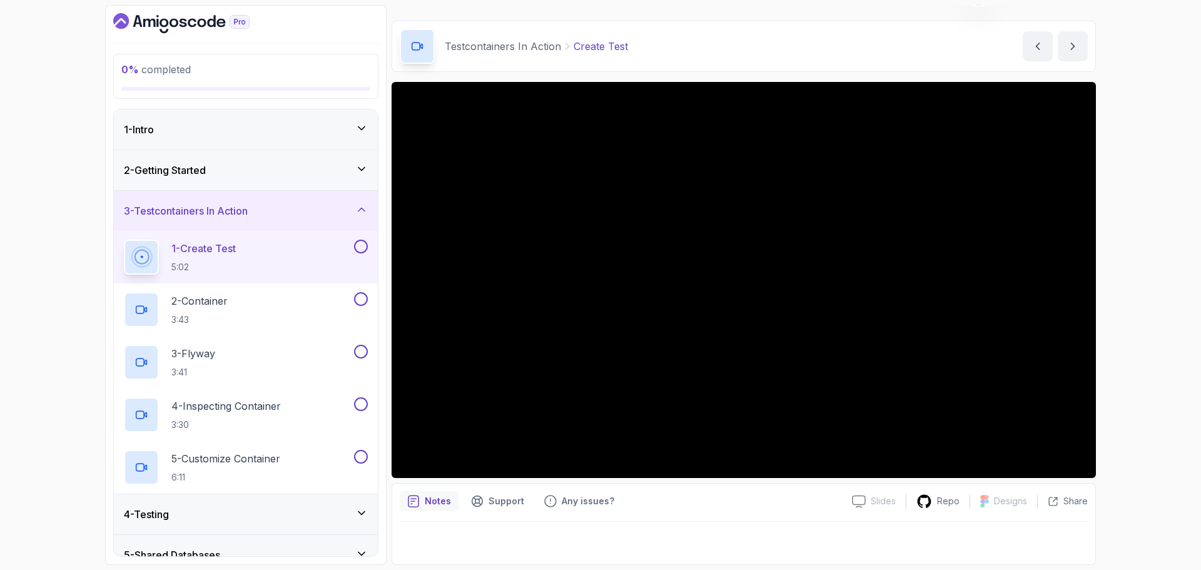 This screenshot has width=1201, height=570. What do you see at coordinates (226, 406) in the screenshot?
I see `p: 4 - Inspecting Container` at bounding box center [226, 406].